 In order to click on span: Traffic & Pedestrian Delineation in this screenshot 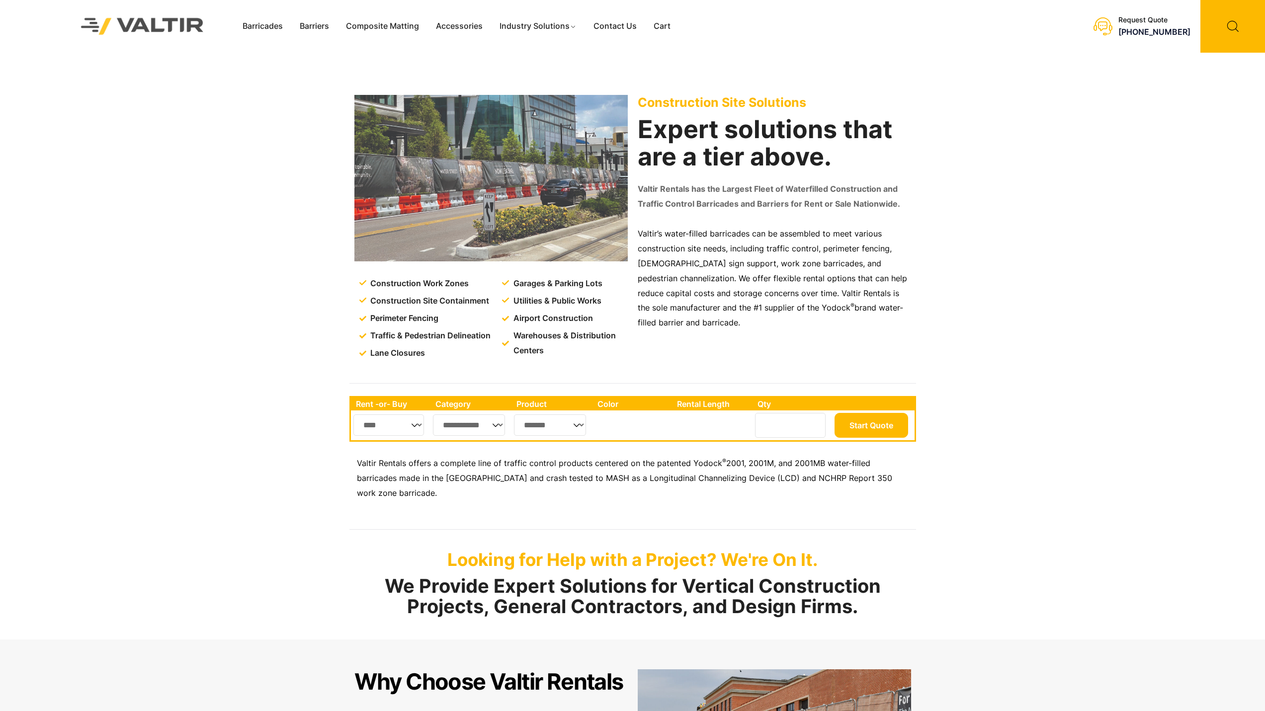, I will do `click(429, 336)`.